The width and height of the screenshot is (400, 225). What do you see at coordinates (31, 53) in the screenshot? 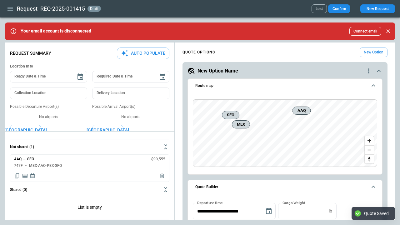
I see `p: Request Summary` at bounding box center [31, 53].